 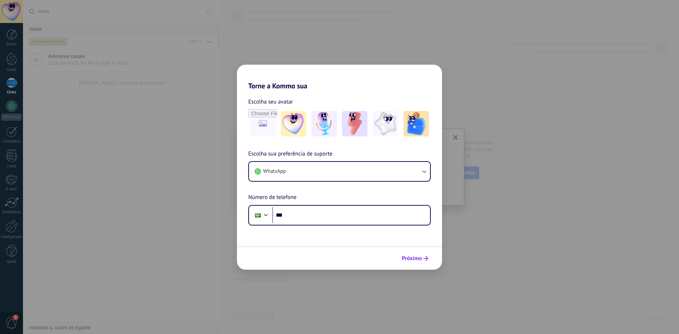 What do you see at coordinates (272, 198) in the screenshot?
I see `span: Número de telefone` at bounding box center [272, 198].